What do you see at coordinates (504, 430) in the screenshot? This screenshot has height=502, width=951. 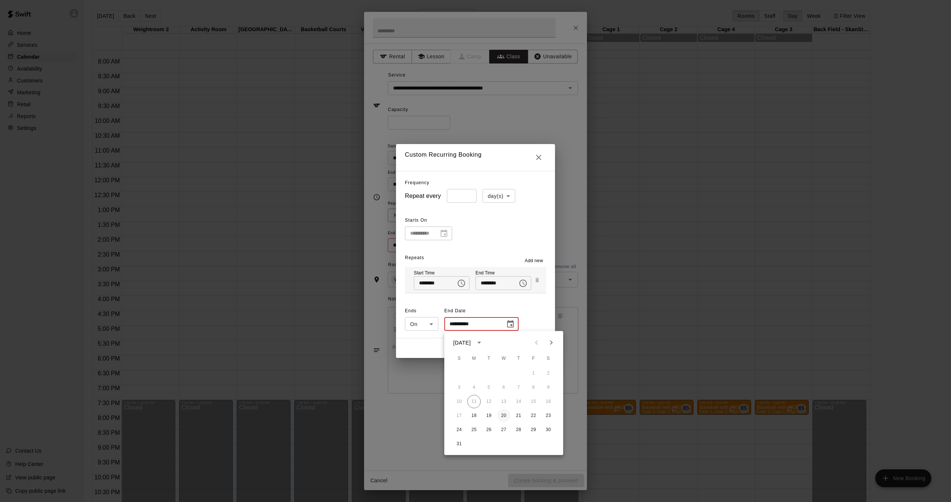 I see `button: 27` at bounding box center [504, 430].